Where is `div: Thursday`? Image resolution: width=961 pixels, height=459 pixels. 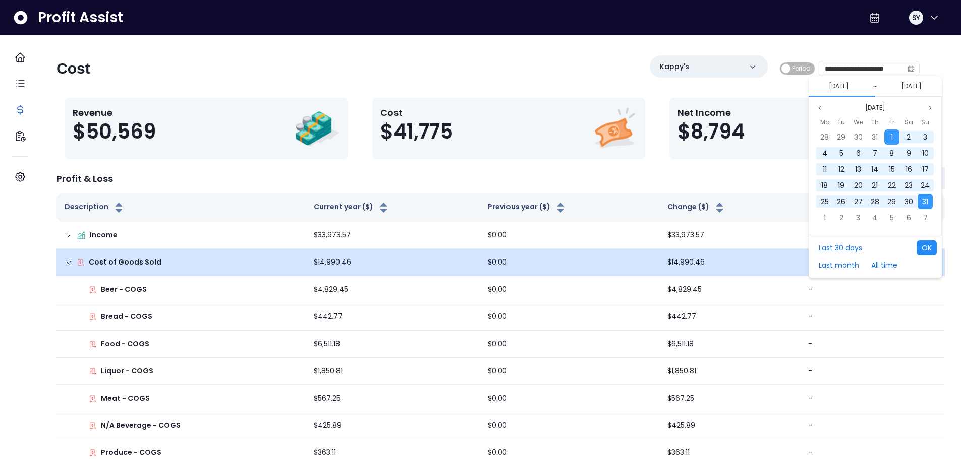 div: Thursday is located at coordinates (874, 123).